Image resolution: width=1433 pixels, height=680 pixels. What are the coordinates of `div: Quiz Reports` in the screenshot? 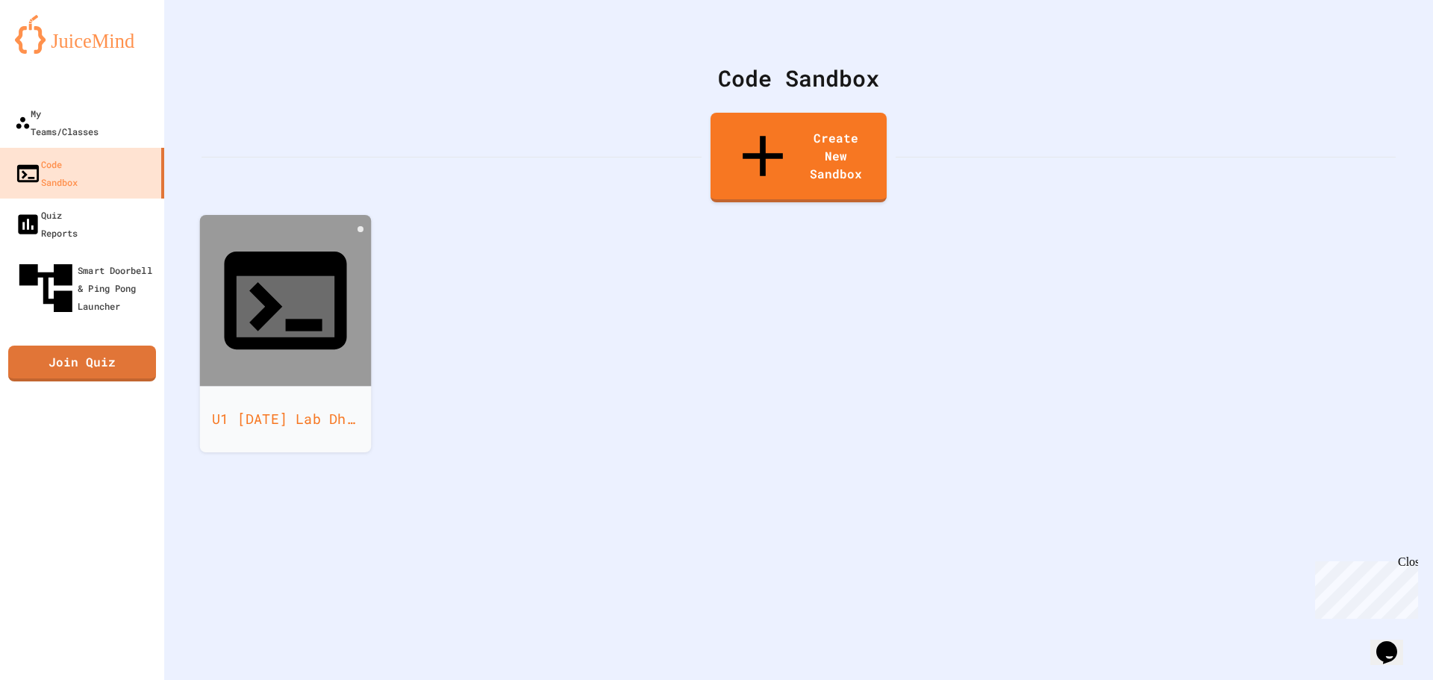 It's located at (46, 224).